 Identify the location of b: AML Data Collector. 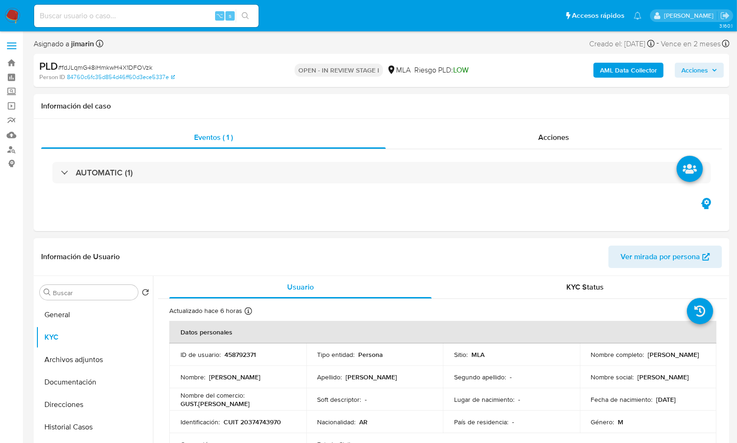
(628, 70).